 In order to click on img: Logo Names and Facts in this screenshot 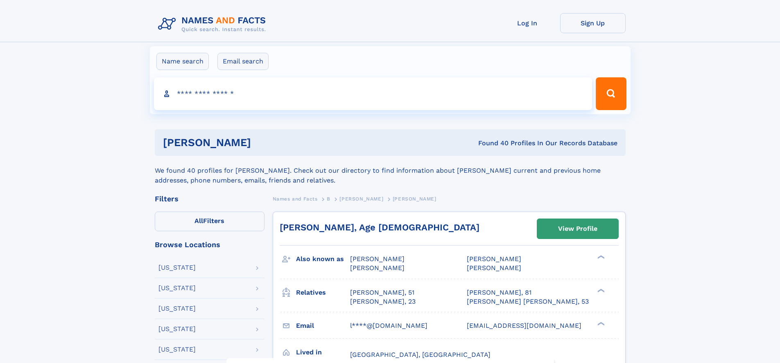, I will do `click(214, 24)`.